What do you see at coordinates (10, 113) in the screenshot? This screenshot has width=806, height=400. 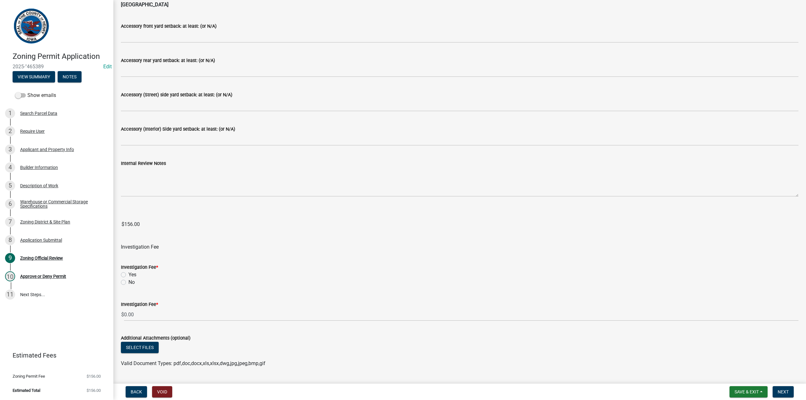 I see `div: 1` at bounding box center [10, 113].